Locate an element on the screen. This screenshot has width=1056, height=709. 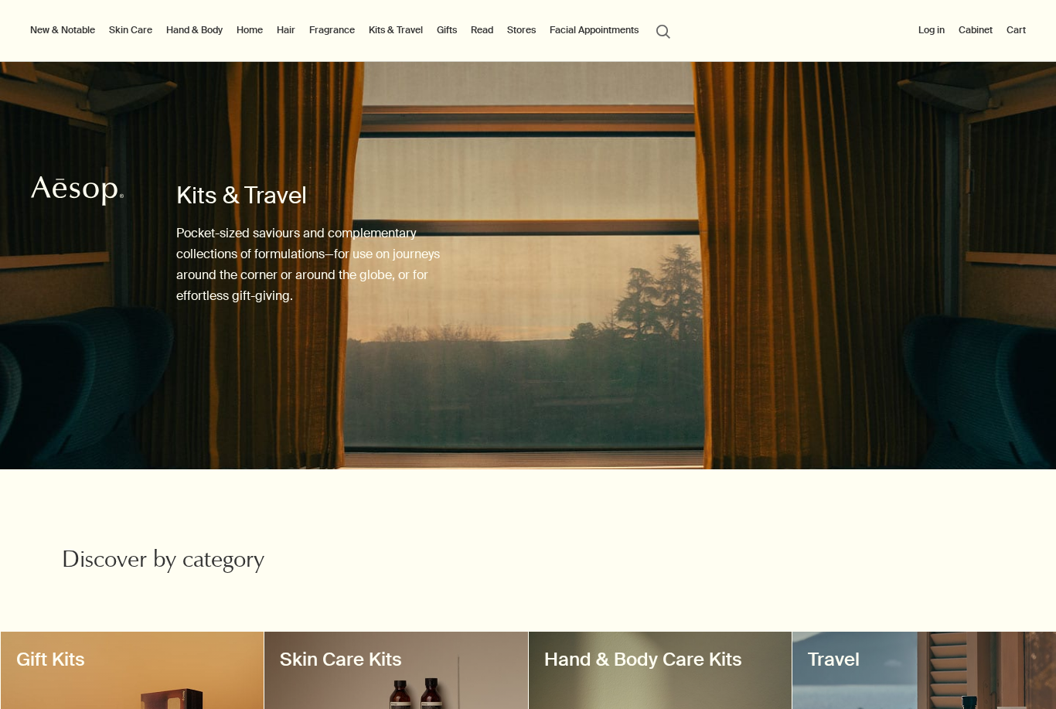
button: Stores is located at coordinates (521, 30).